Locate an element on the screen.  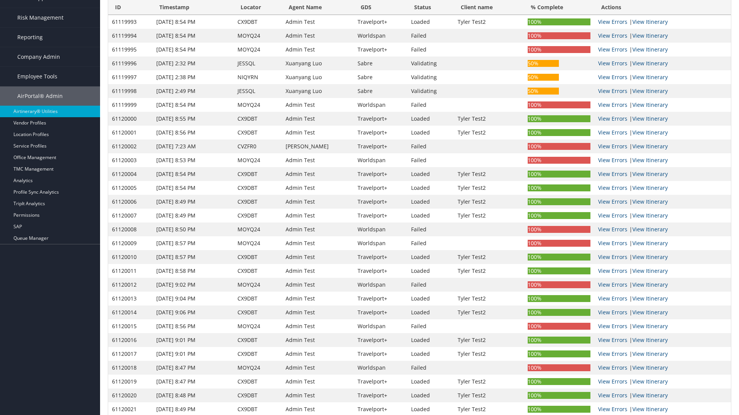
td: 61120009 is located at coordinates (130, 243).